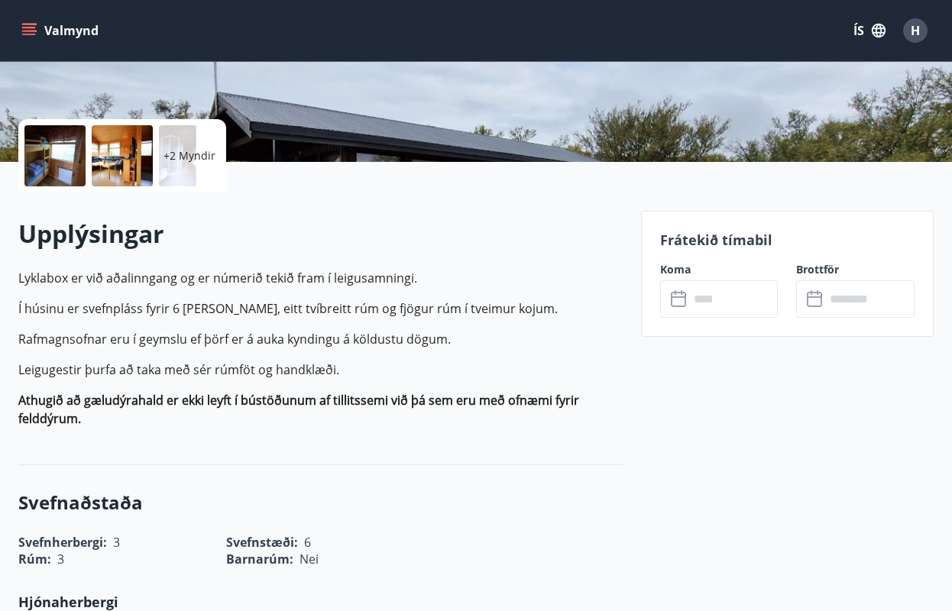 The height and width of the screenshot is (611, 952). What do you see at coordinates (869, 31) in the screenshot?
I see `button: ÍS` at bounding box center [869, 31].